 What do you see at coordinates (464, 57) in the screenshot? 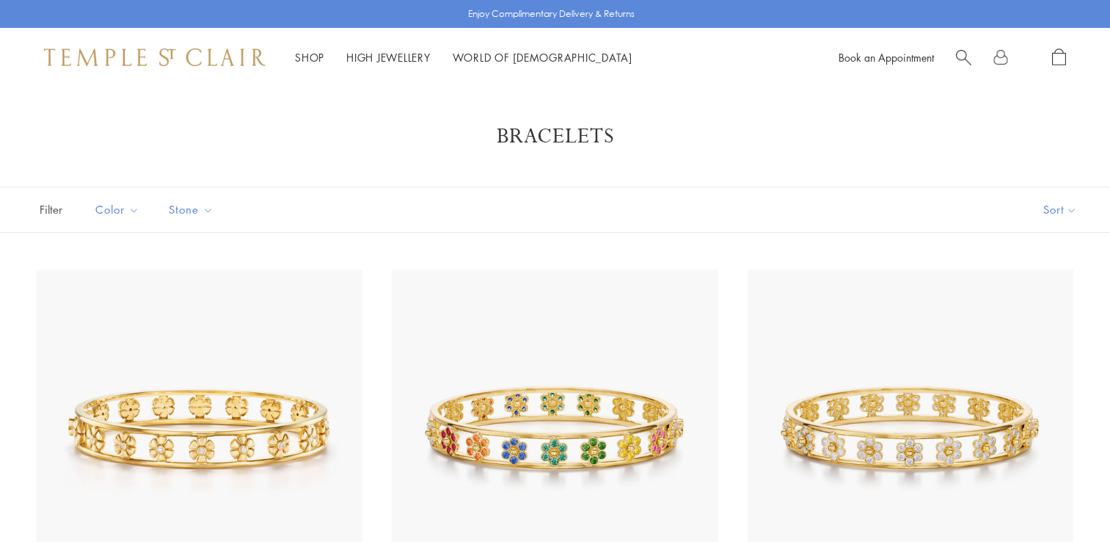
I see `nav: Main navigation` at bounding box center [464, 57].